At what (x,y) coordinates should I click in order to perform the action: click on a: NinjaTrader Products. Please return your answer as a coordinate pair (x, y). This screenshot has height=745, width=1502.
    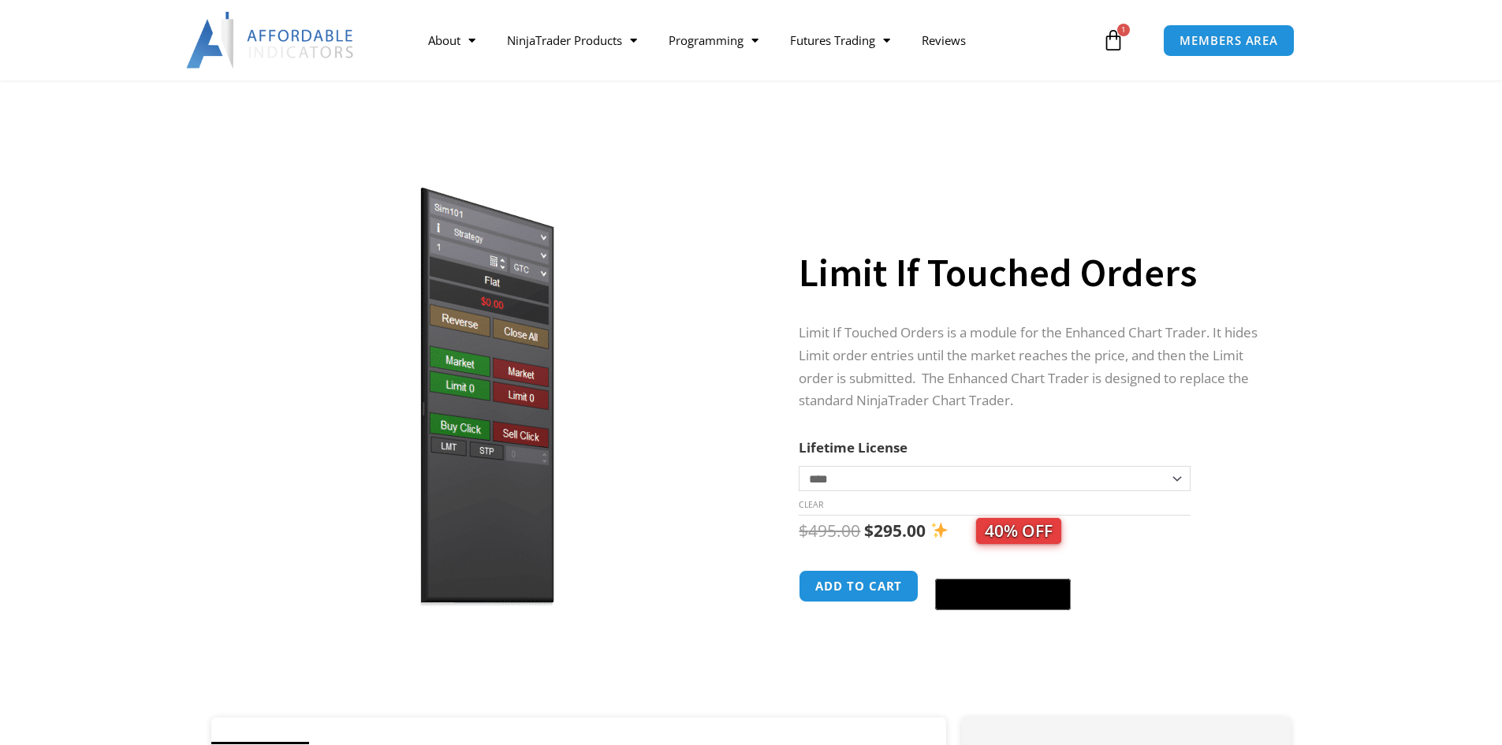
    Looking at the image, I should click on (572, 40).